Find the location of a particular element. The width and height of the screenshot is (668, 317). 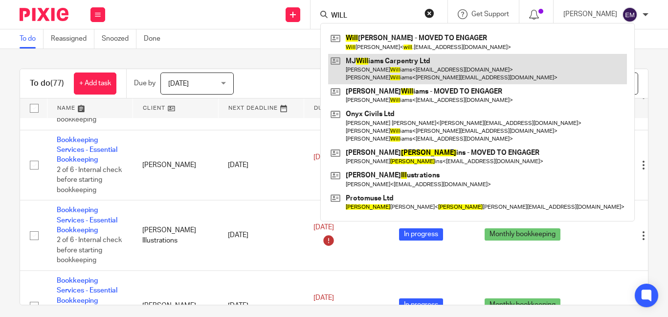

span: (77) is located at coordinates (57, 83).